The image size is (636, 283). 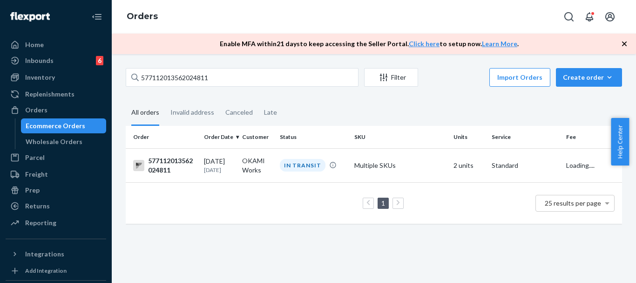 What do you see at coordinates (145, 113) in the screenshot?
I see `div: All orders` at bounding box center [145, 113].